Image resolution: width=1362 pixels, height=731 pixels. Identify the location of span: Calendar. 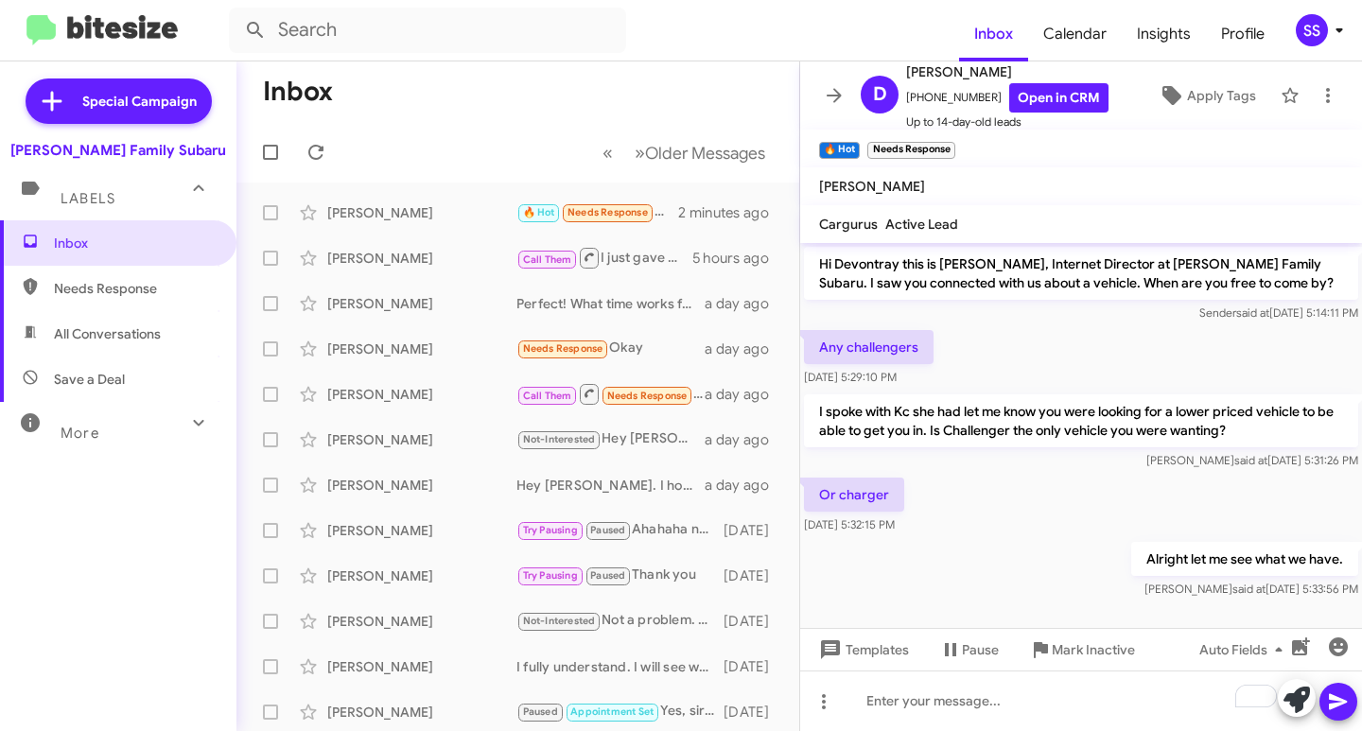
(1075, 34).